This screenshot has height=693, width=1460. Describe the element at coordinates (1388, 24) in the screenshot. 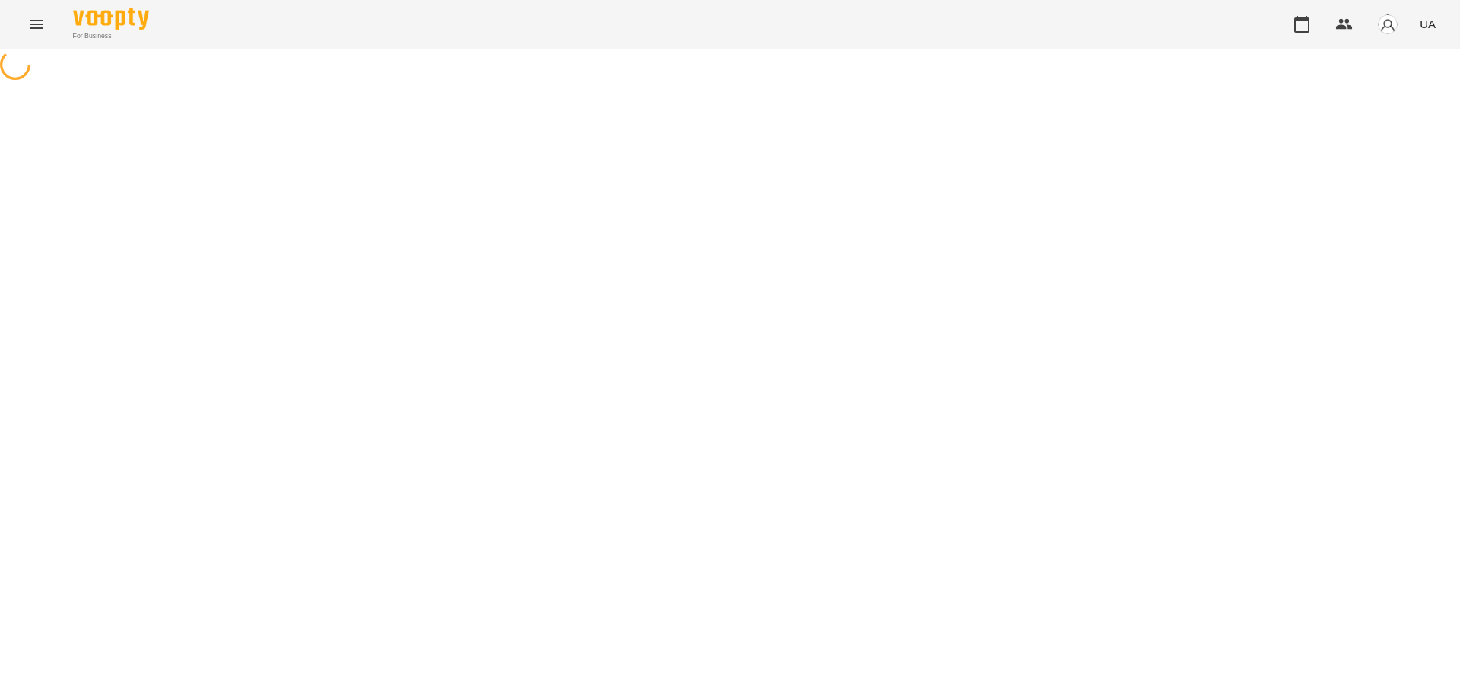

I see `img: avatar_s.png` at that location.